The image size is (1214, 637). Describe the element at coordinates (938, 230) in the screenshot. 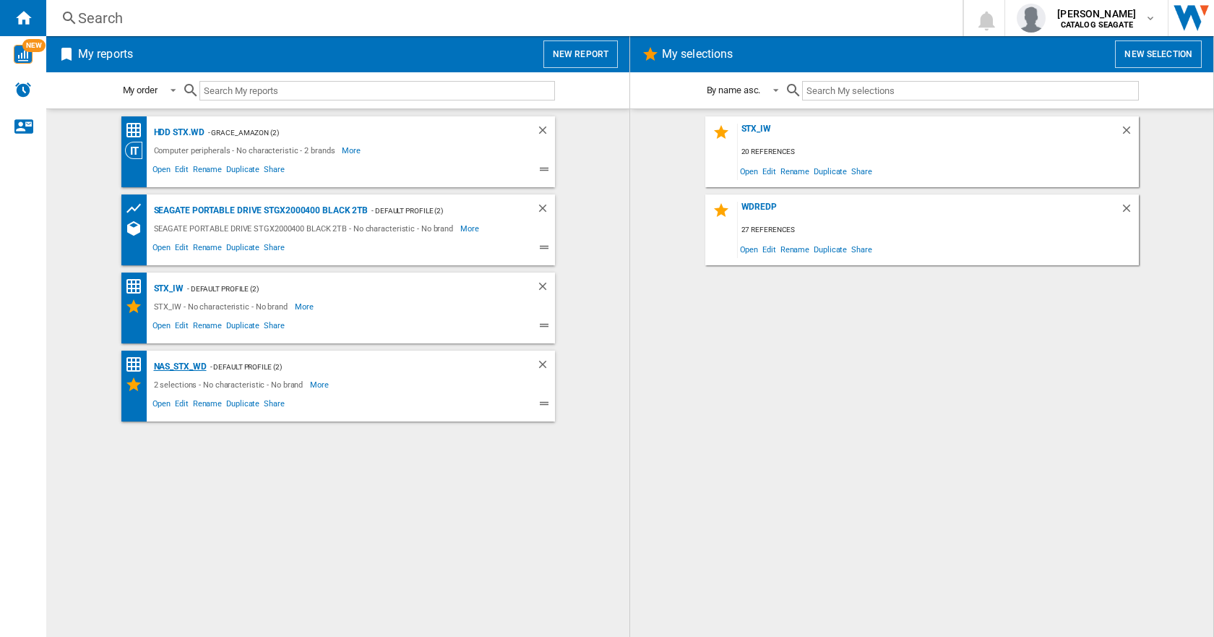

I see `div: 27 references` at that location.